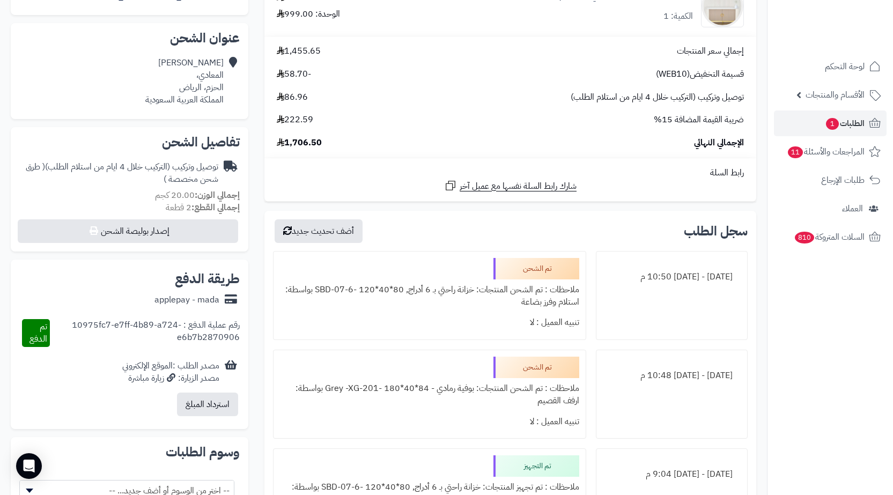 The width and height of the screenshot is (893, 495). I want to click on div: الكمية: 1, so click(678, 16).